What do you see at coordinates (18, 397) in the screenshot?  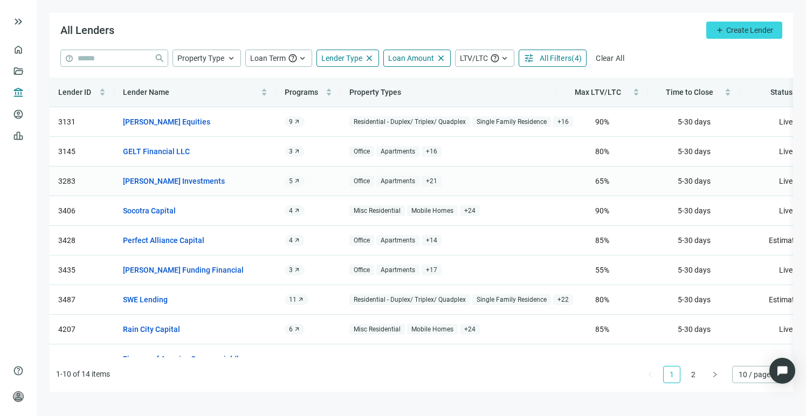 I see `span: person` at bounding box center [18, 397].